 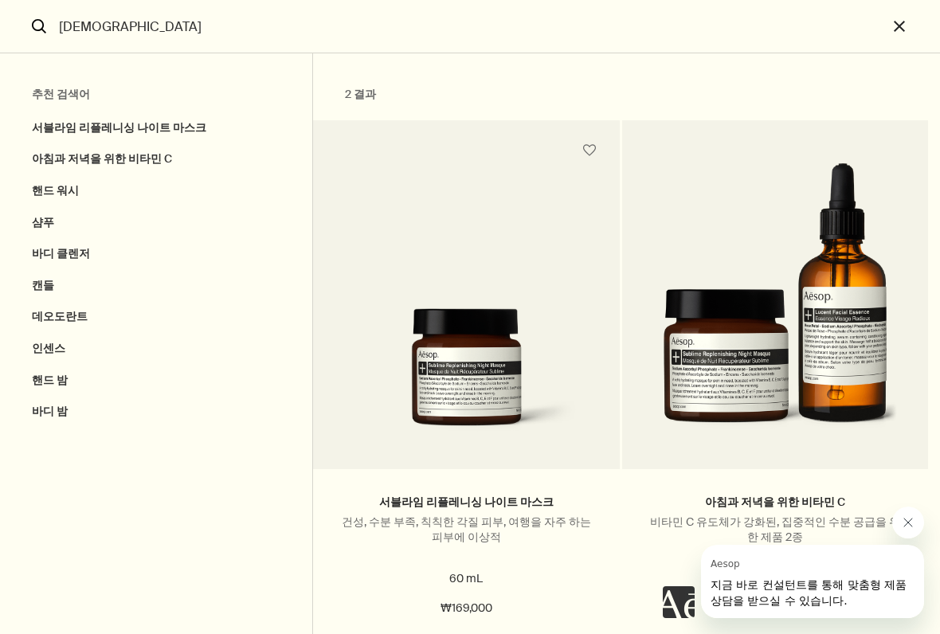 I want to click on span: 지금 바로 컨설턴트를 통해 맞춤형 제품 상담을 받으실 수 있습니다., so click(x=108, y=48).